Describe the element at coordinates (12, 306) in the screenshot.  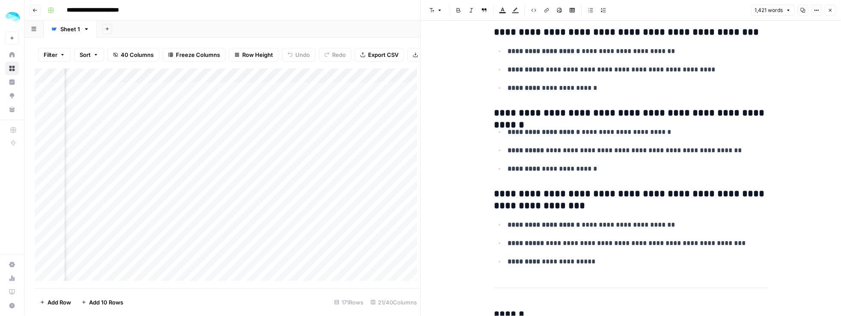
I see `button: Help + Support` at that location.